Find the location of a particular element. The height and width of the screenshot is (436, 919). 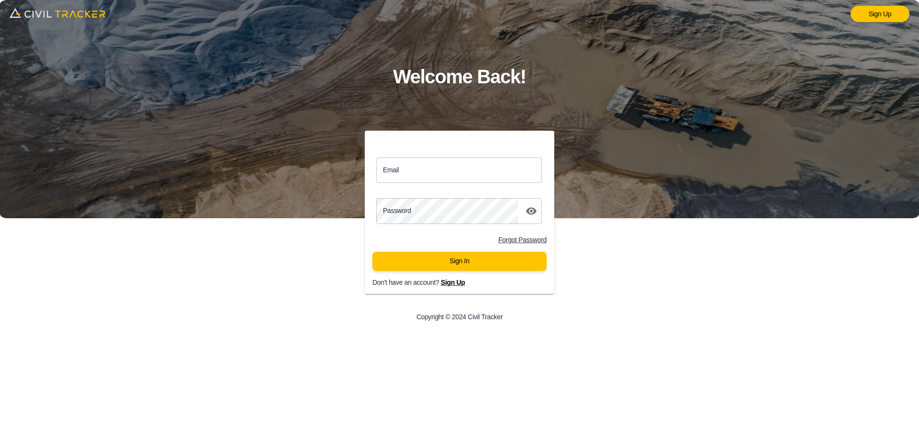

h1: Welcome Back! is located at coordinates (459, 77).